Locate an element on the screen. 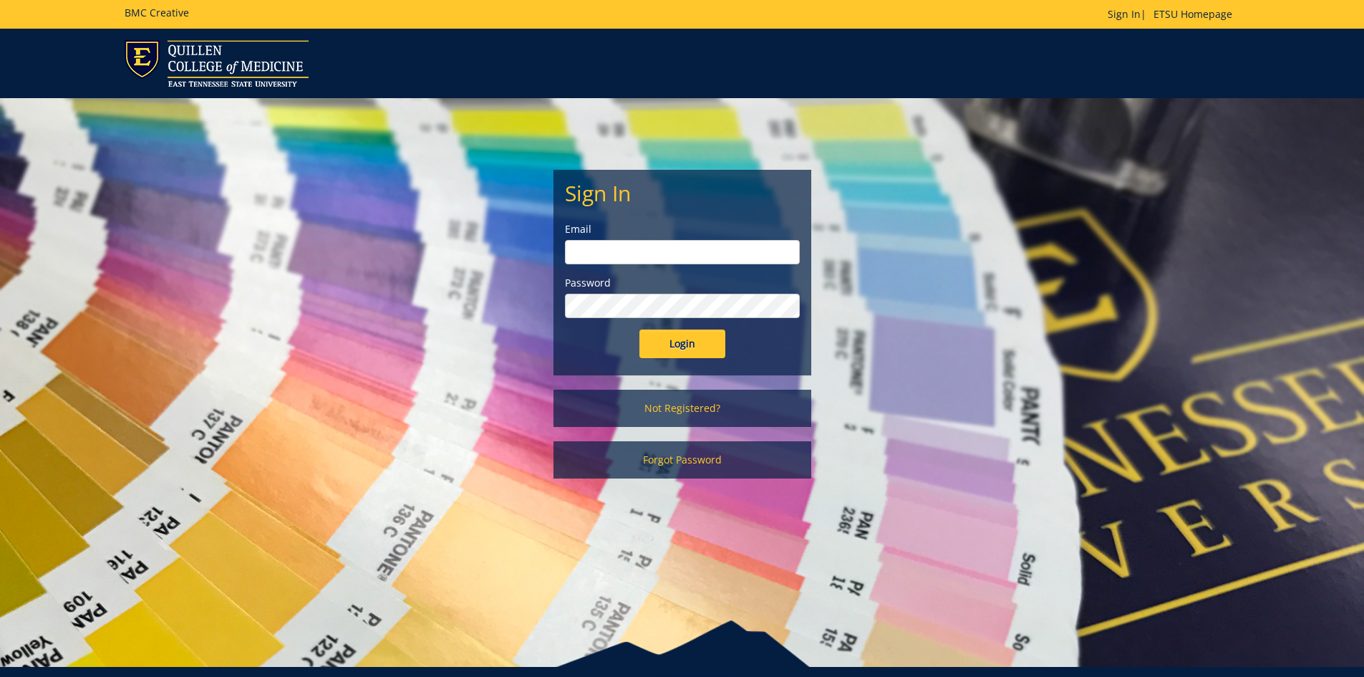  a: ETSU Homepage is located at coordinates (1193, 14).